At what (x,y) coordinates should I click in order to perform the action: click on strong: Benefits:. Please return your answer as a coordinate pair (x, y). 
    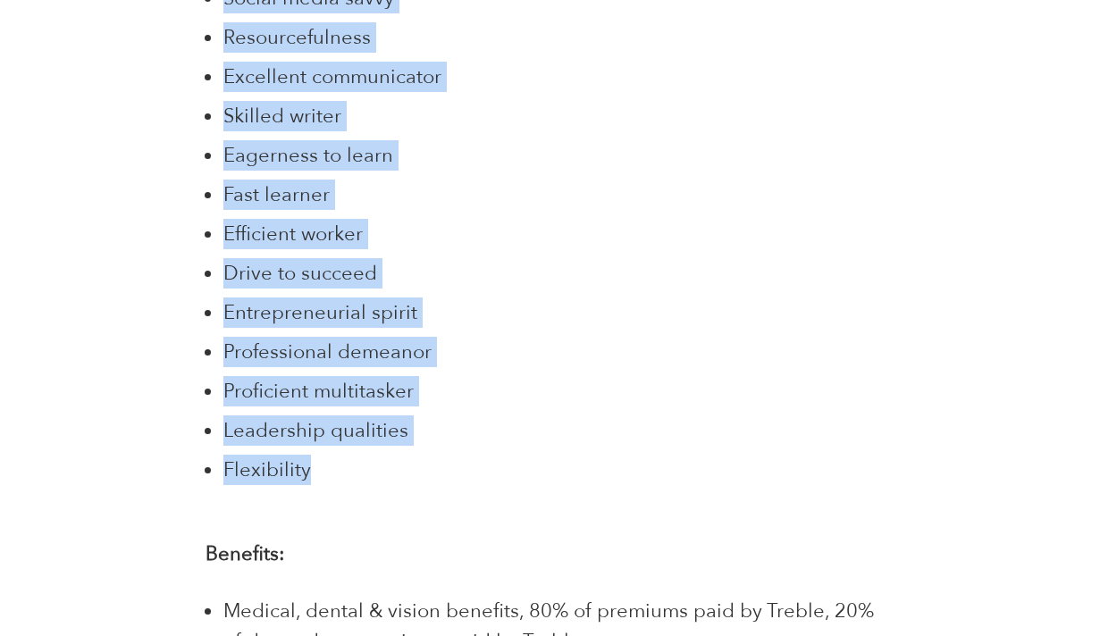
    Looking at the image, I should click on (245, 554).